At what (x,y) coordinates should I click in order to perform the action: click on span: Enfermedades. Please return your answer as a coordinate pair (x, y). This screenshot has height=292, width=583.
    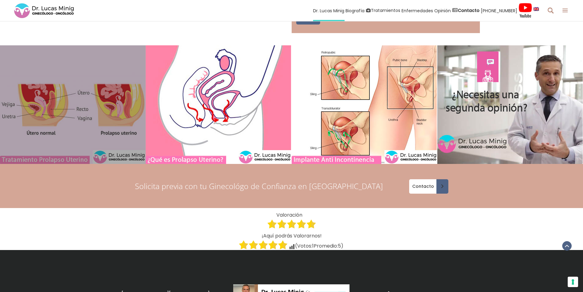
    Looking at the image, I should click on (417, 10).